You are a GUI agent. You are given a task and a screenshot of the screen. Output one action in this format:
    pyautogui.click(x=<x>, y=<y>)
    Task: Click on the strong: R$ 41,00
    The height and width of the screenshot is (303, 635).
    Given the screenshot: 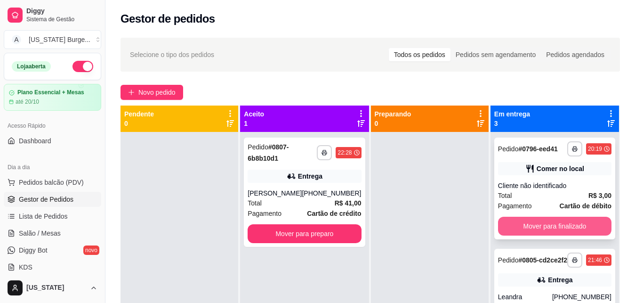 What is the action you would take?
    pyautogui.click(x=348, y=203)
    